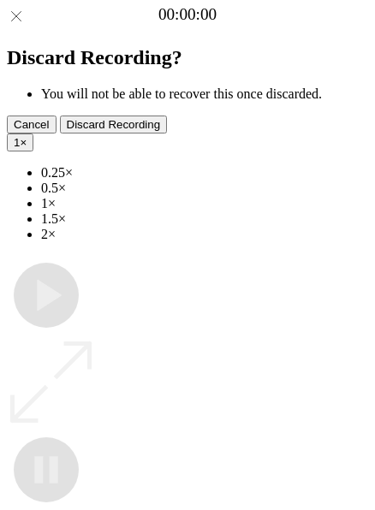 This screenshot has width=375, height=510. What do you see at coordinates (205, 204) in the screenshot?
I see `li: 1×` at bounding box center [205, 204].